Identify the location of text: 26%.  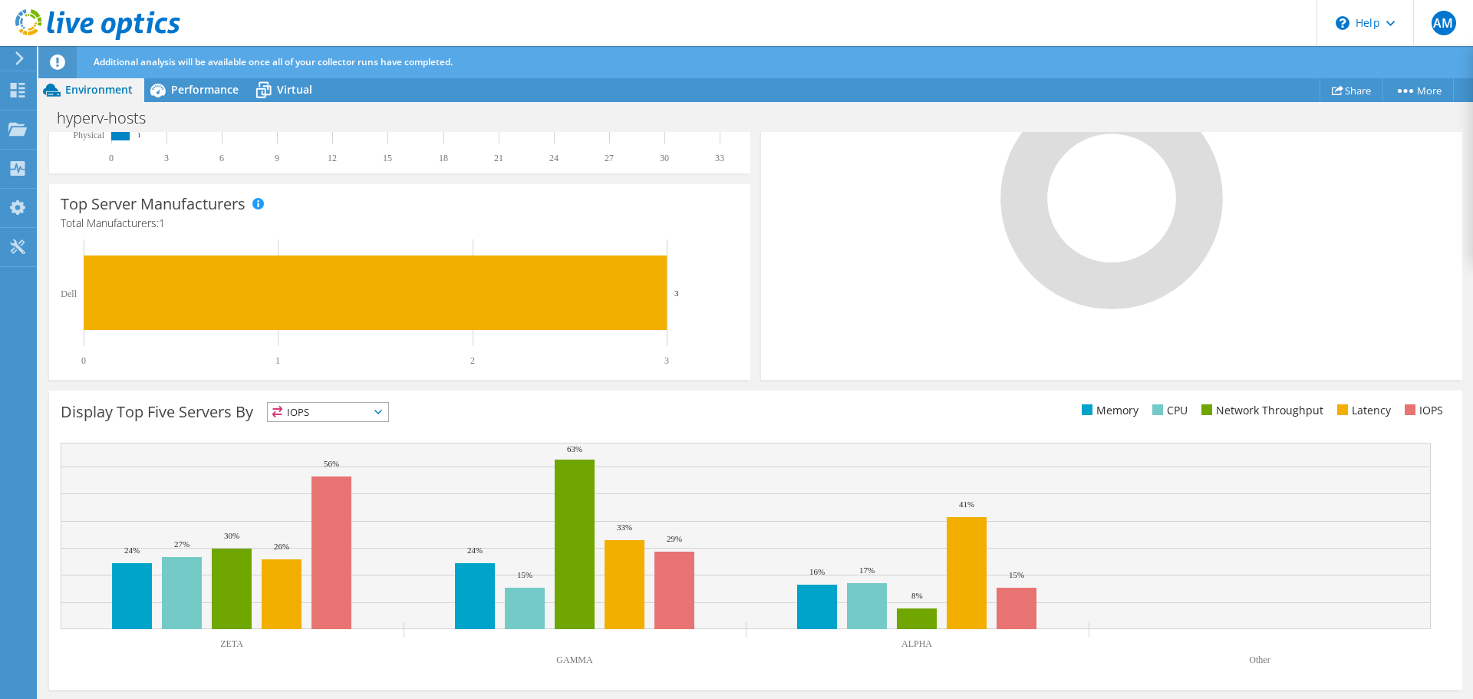
(281, 546).